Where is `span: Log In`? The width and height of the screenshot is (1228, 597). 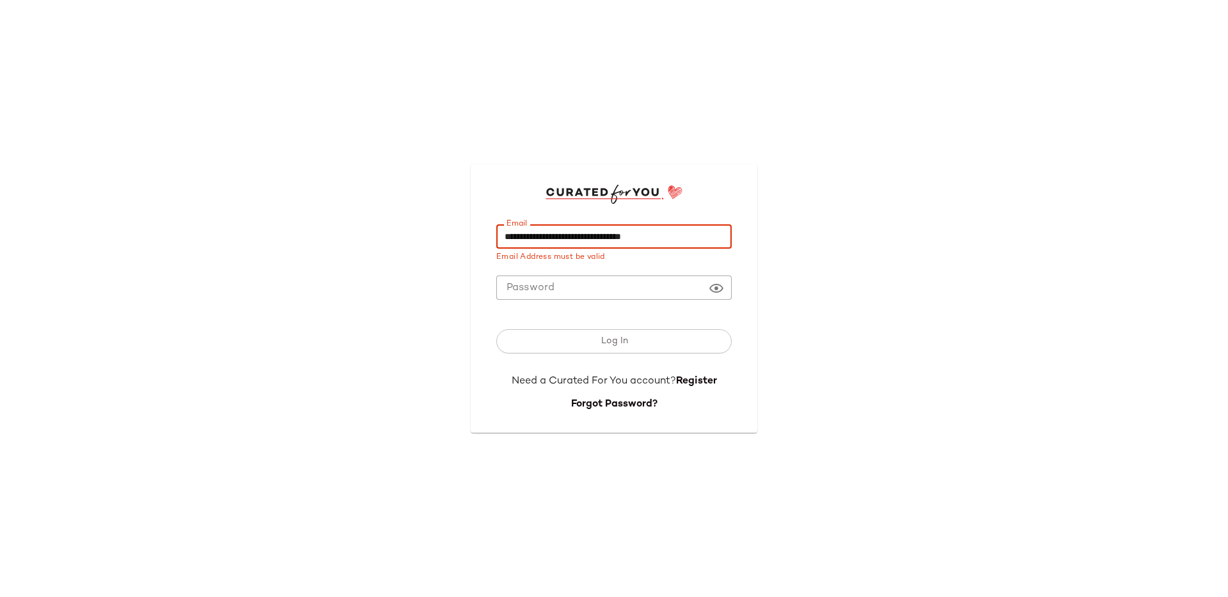 span: Log In is located at coordinates (613, 342).